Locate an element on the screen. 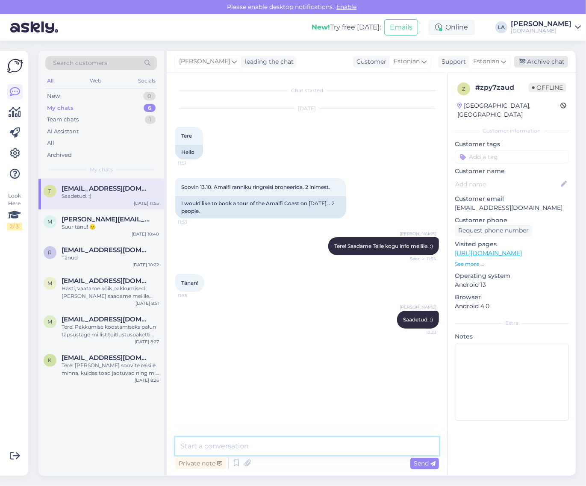 The image size is (586, 486). span: k is located at coordinates (50, 360).